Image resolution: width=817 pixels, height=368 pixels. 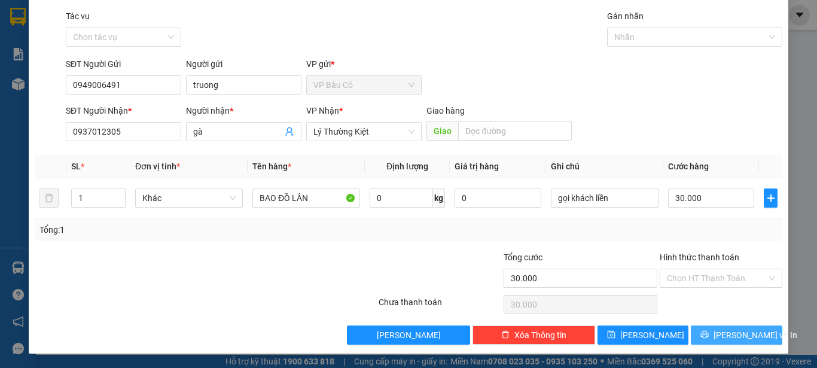 I want to click on div: Tổng: 1, so click(x=178, y=230).